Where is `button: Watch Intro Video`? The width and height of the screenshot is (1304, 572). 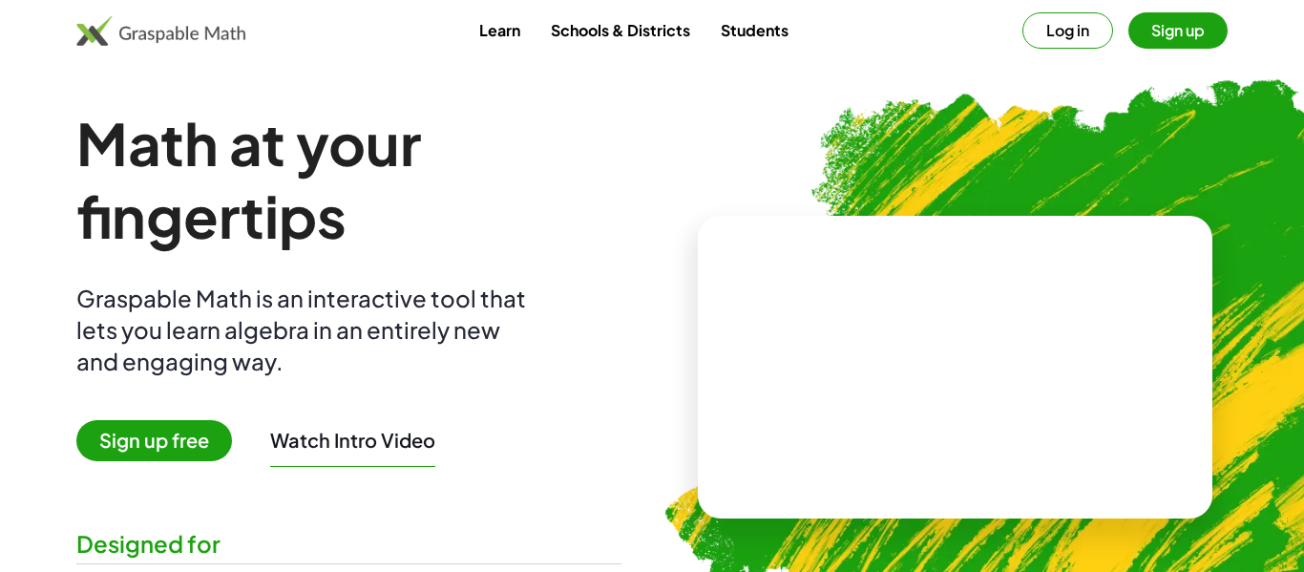 button: Watch Intro Video is located at coordinates (352, 440).